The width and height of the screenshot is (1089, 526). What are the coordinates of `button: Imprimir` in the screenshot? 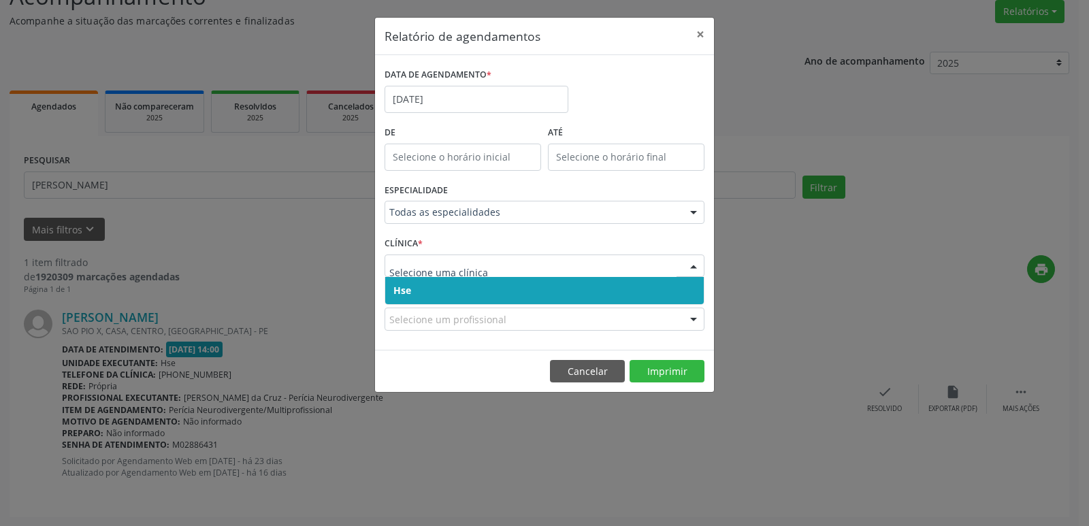 It's located at (667, 372).